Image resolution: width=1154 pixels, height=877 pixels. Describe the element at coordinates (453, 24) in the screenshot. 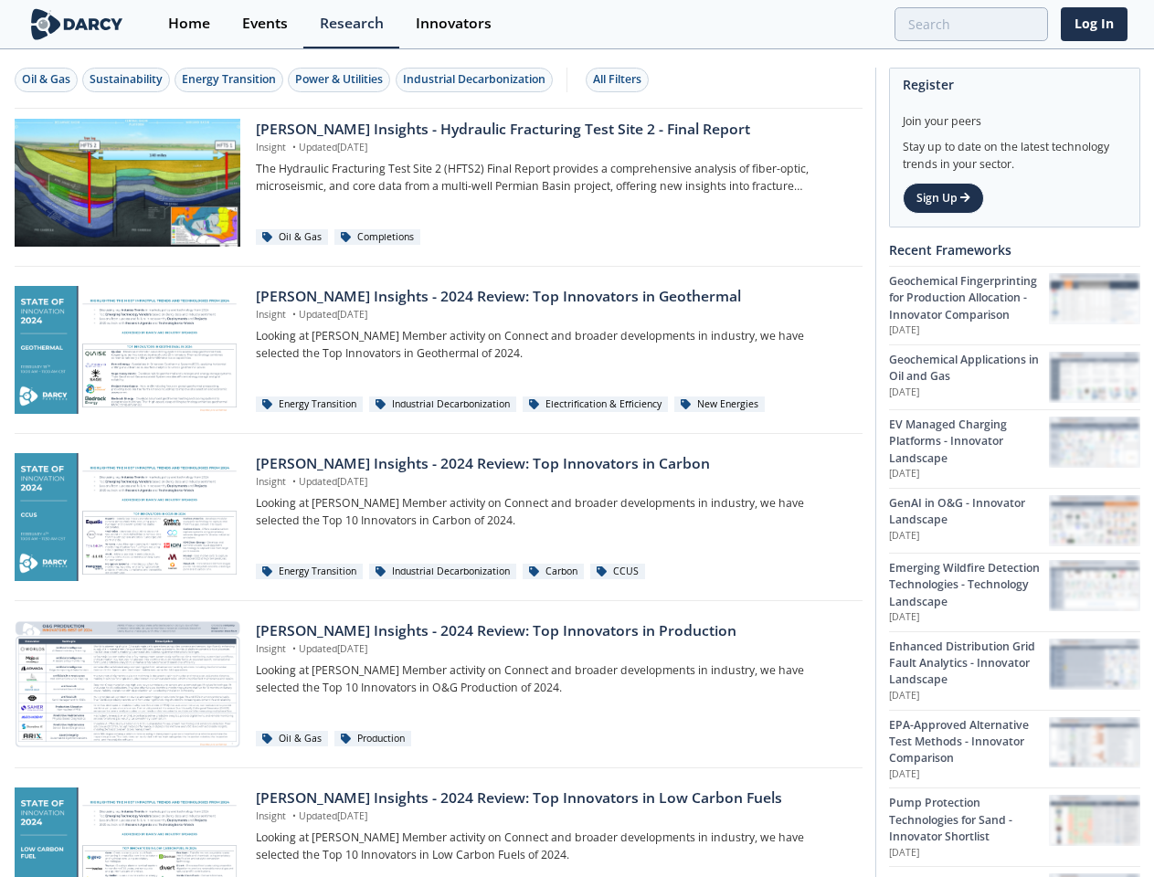

I see `div: Innovators` at that location.